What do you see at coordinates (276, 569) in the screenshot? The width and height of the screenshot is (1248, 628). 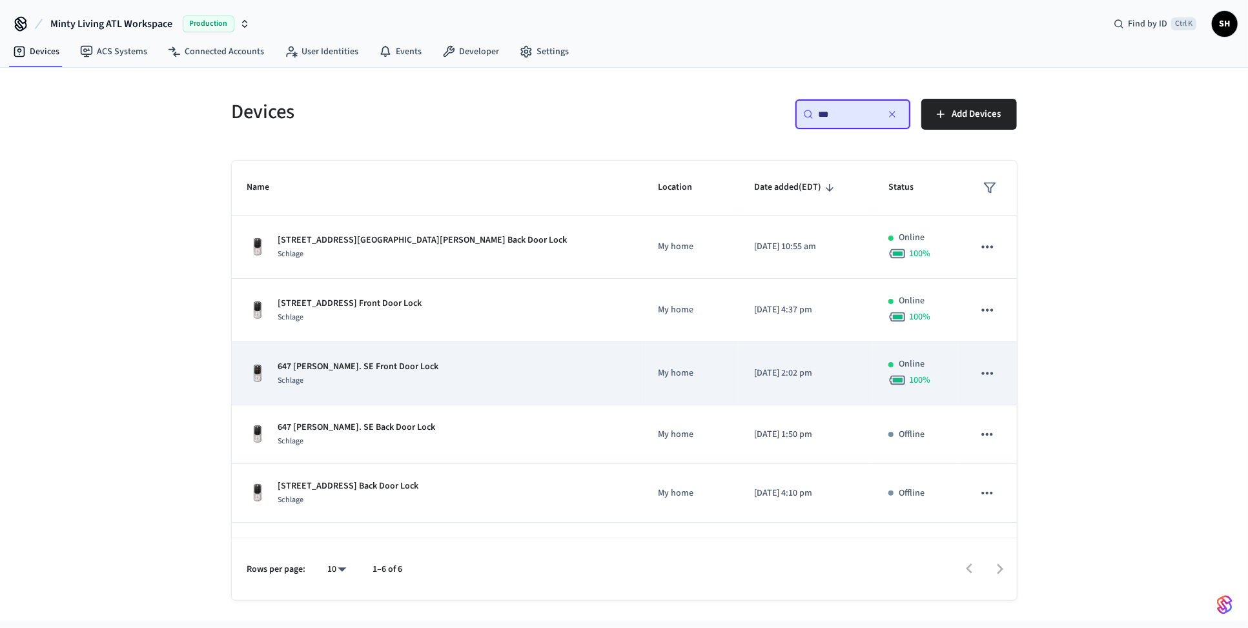 I see `p: Rows per page:` at bounding box center [276, 569].